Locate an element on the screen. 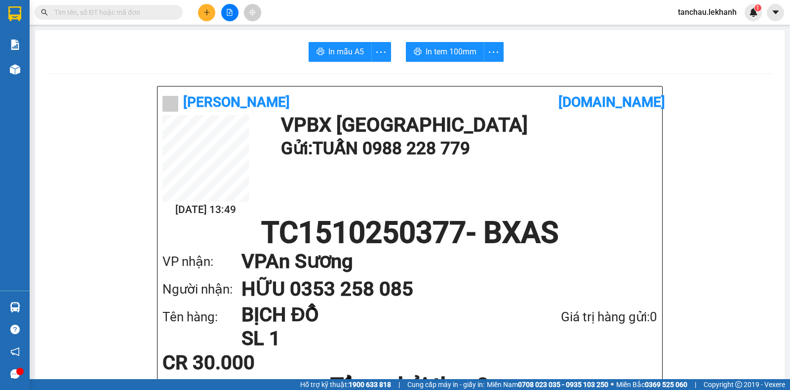 This screenshot has height=390, width=790. strong: 1900 633 818 is located at coordinates (370, 384).